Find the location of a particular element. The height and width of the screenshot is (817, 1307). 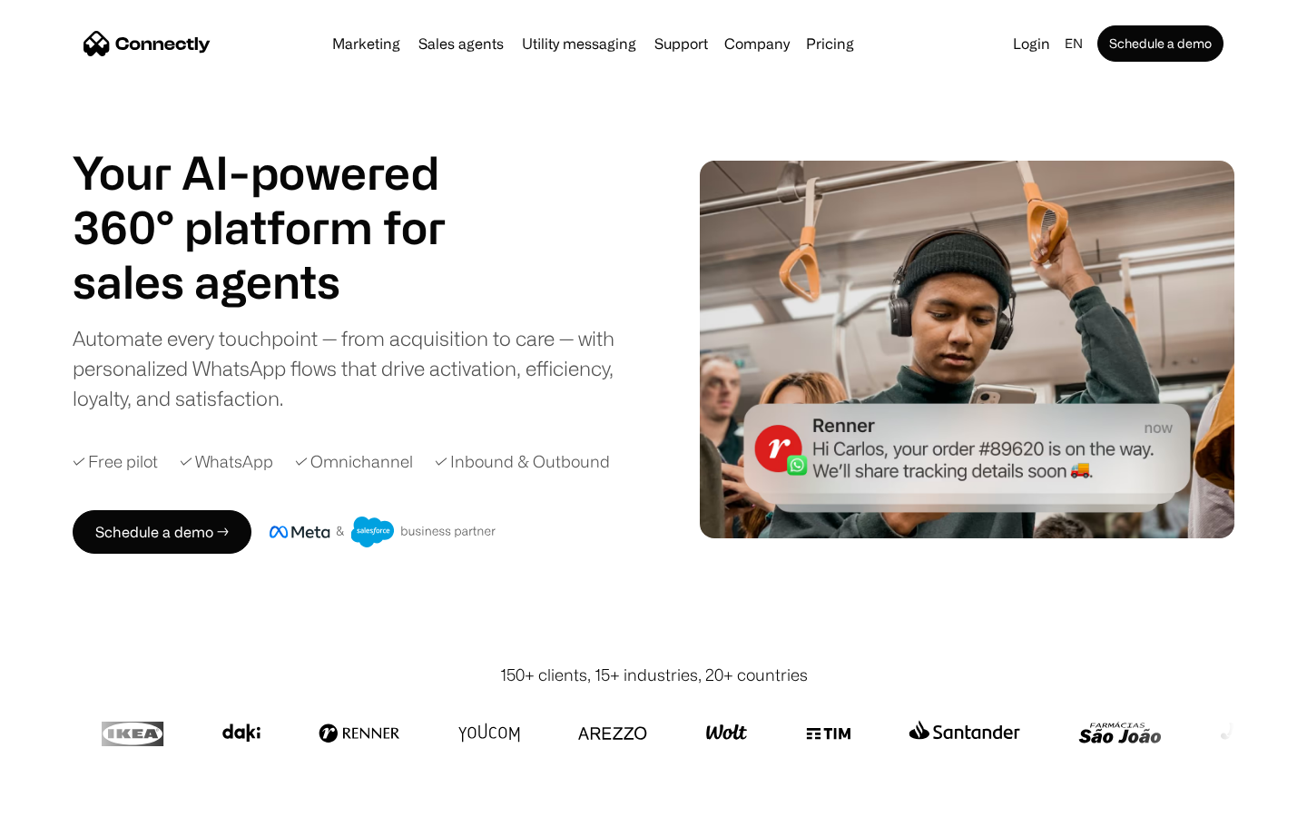

div: ✓ WhatsApp is located at coordinates (226, 461).